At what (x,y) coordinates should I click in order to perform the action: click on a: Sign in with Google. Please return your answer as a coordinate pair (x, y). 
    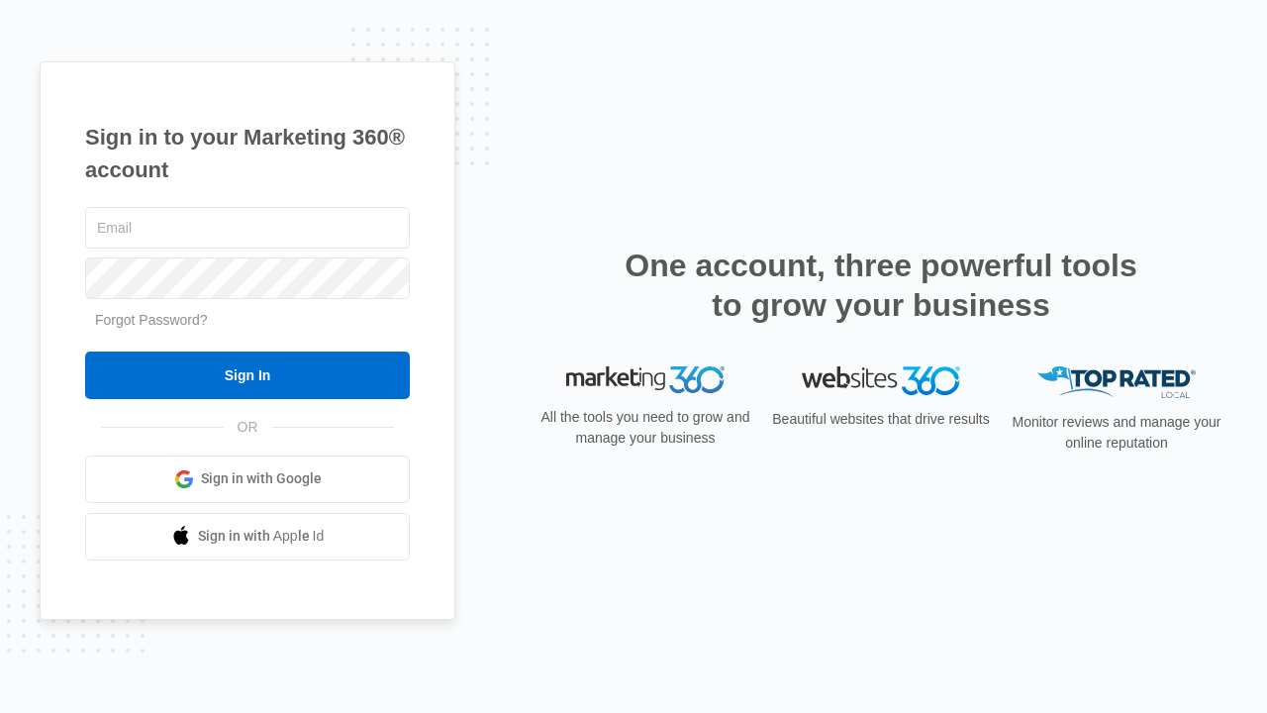
    Looking at the image, I should click on (247, 479).